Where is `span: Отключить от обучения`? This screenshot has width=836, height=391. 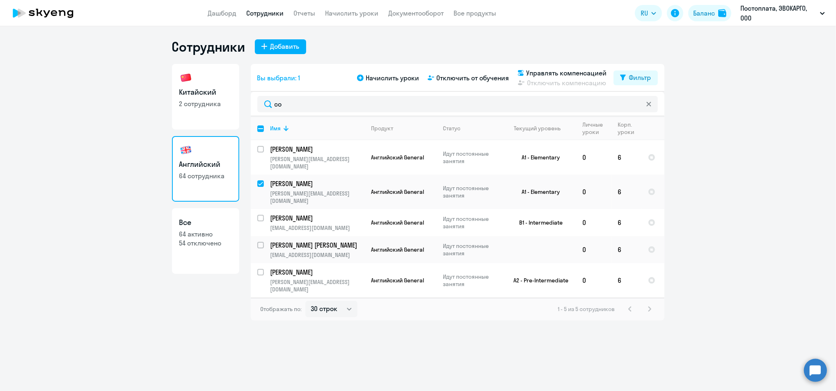
span: Отключить от обучения is located at coordinates (473, 78).